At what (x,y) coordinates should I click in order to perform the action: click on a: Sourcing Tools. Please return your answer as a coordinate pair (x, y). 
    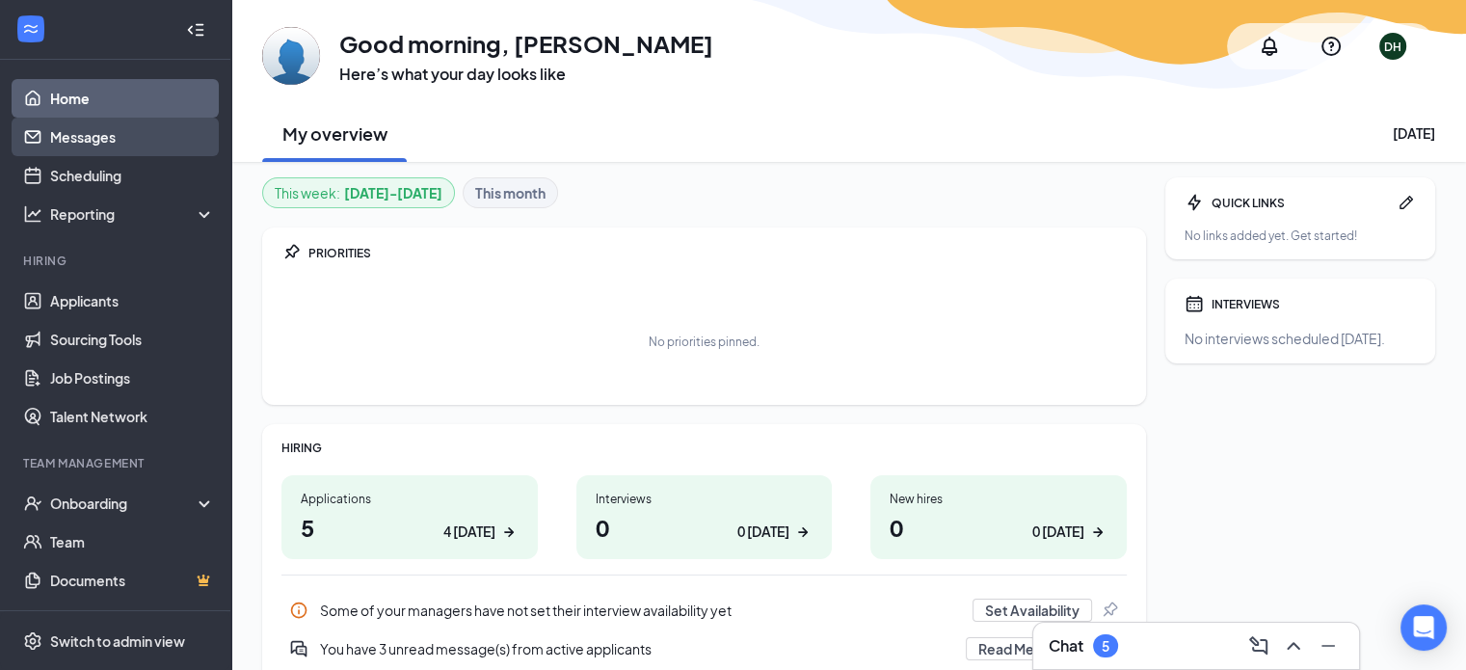
    Looking at the image, I should click on (132, 339).